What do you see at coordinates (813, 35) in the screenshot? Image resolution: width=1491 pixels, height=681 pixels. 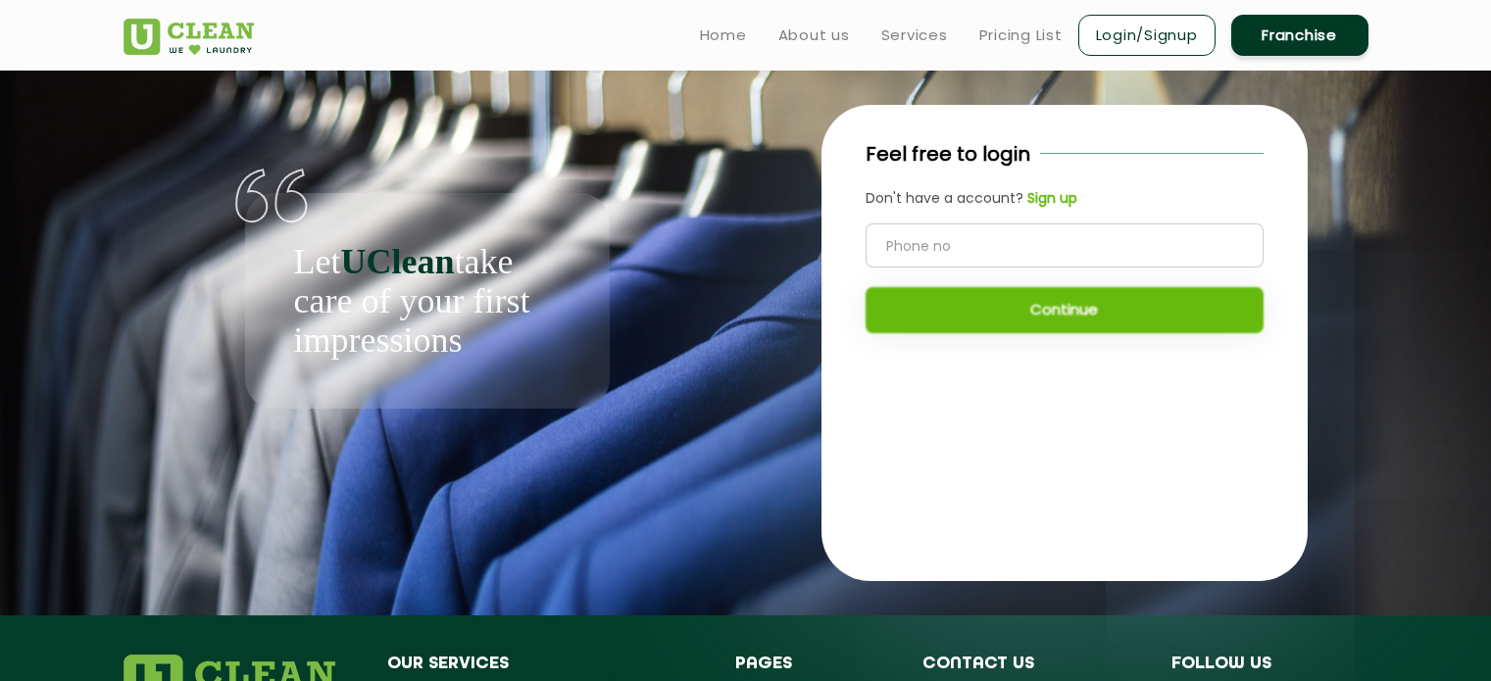 I see `a: About us` at bounding box center [813, 35].